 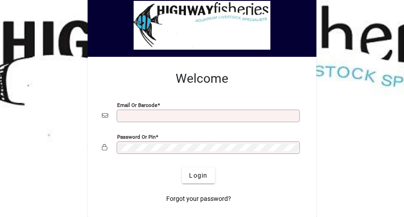 I want to click on mat-label: Email or Barcode, so click(x=137, y=105).